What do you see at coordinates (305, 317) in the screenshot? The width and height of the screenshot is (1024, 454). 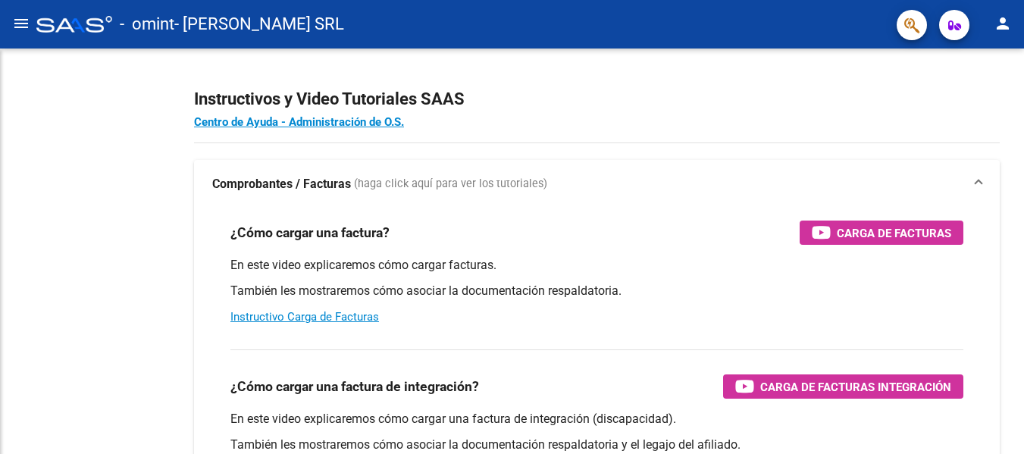 I see `a: Instructivo Carga de Facturas` at bounding box center [305, 317].